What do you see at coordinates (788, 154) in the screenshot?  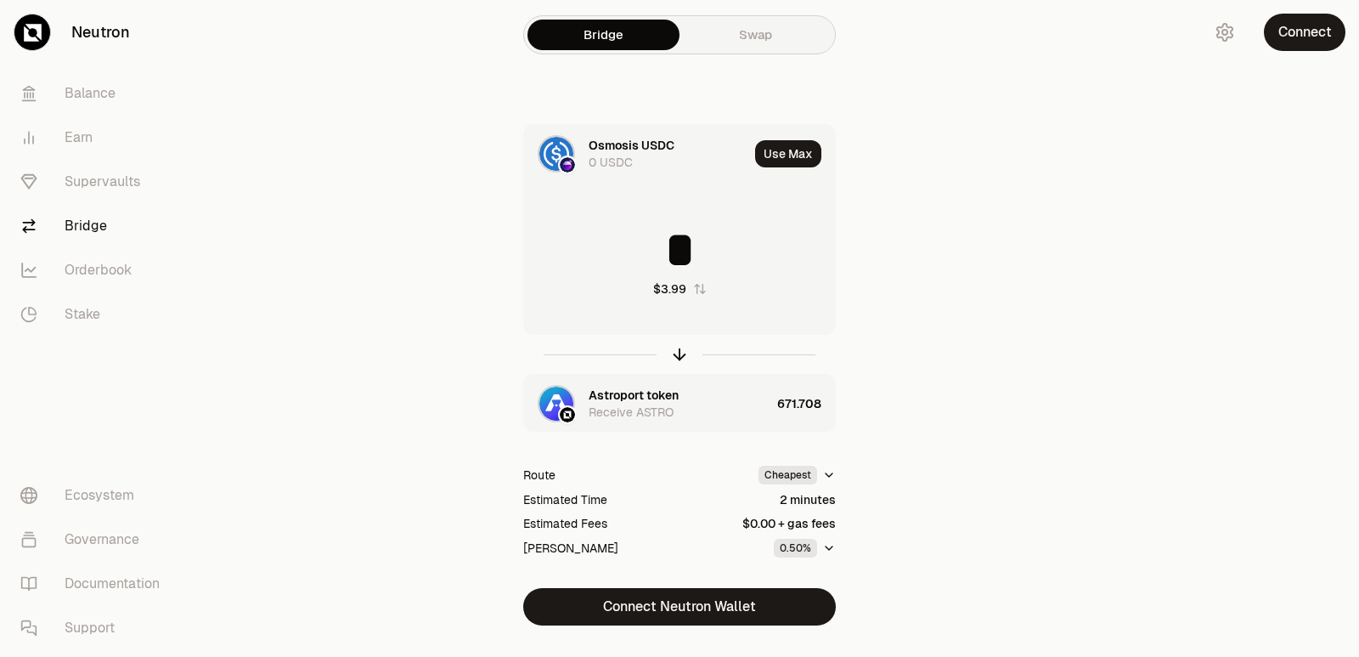 I see `button: Use Max` at bounding box center [788, 154].